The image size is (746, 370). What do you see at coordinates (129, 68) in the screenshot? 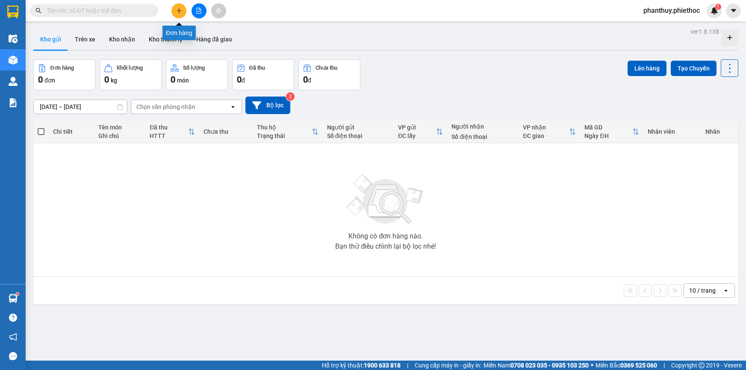
I see `div: Khối lượng` at bounding box center [129, 68].